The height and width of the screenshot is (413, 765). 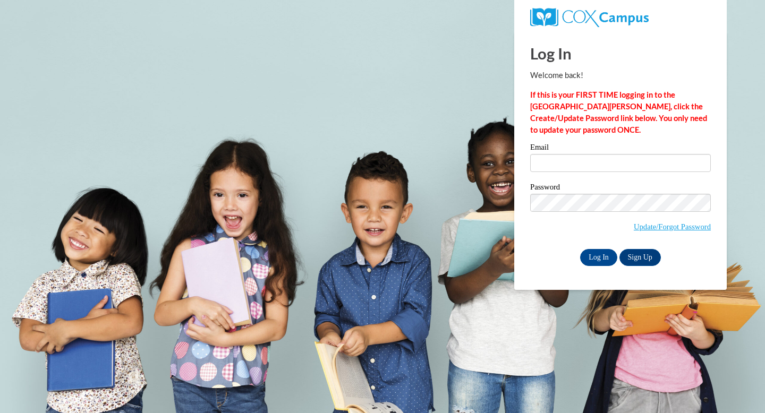 I want to click on img: COX Campus, so click(x=589, y=18).